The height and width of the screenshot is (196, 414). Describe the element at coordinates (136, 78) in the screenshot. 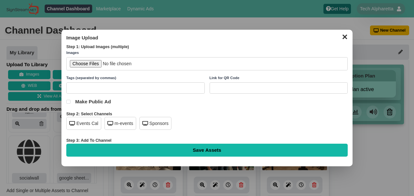

I see `label: Tags (separated by commas)` at that location.